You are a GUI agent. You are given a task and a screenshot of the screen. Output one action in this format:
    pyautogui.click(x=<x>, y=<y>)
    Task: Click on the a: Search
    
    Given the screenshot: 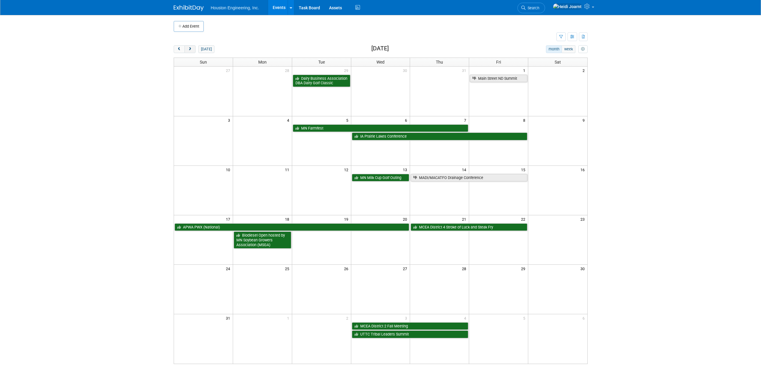 What is the action you would take?
    pyautogui.click(x=531, y=8)
    